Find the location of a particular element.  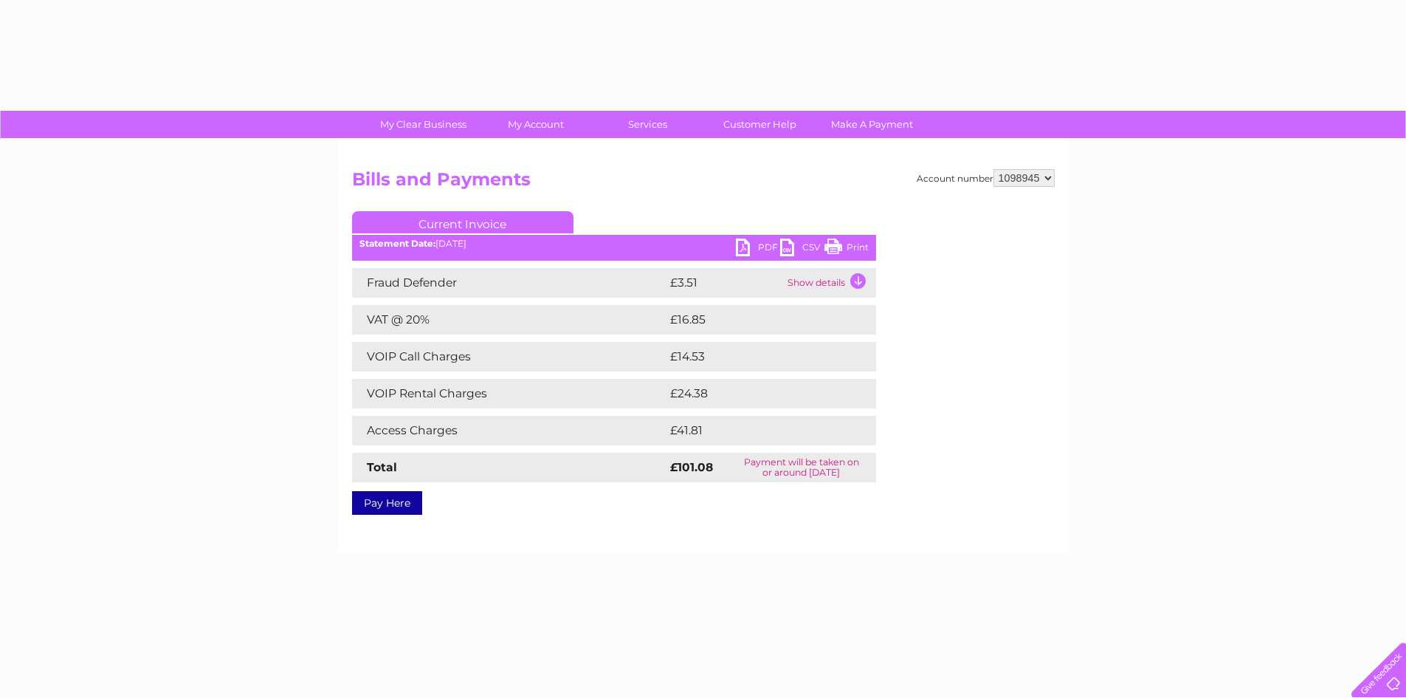

a: My Clear Business is located at coordinates (423, 124).